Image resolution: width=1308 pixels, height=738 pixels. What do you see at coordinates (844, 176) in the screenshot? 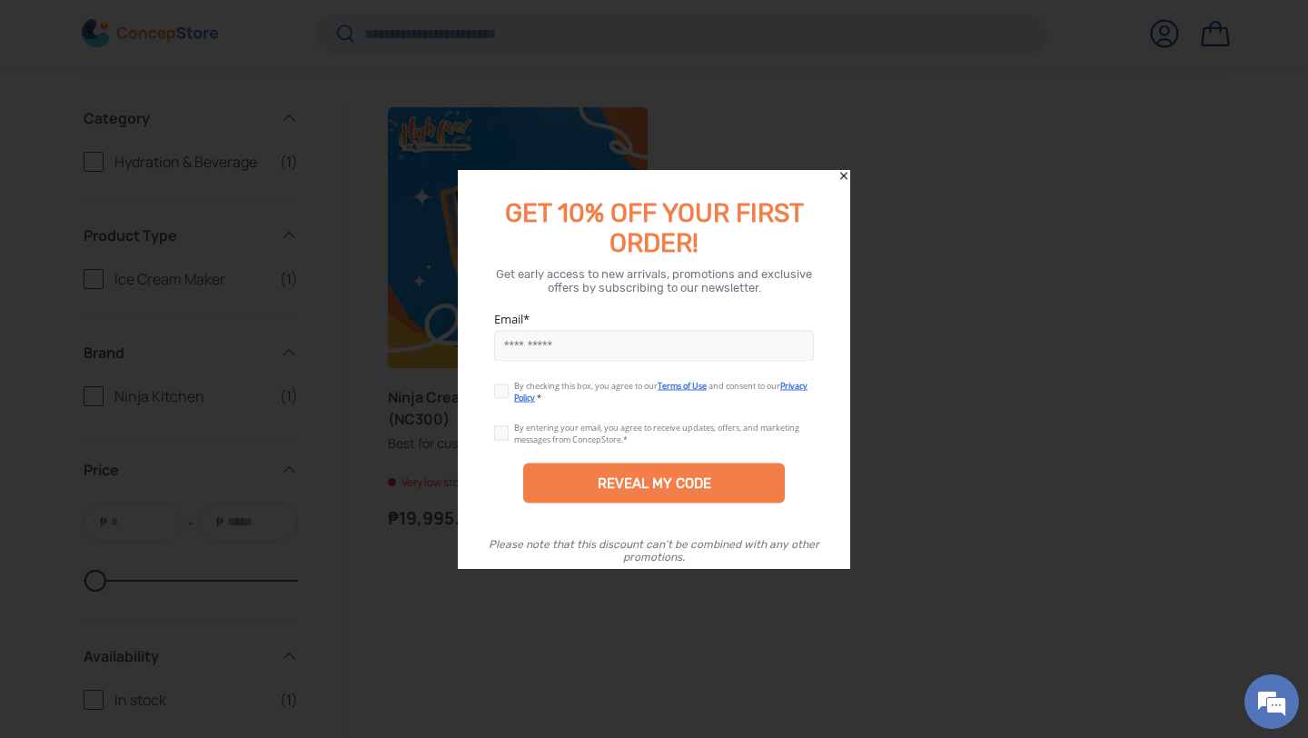
I see `div: Close` at bounding box center [844, 176].